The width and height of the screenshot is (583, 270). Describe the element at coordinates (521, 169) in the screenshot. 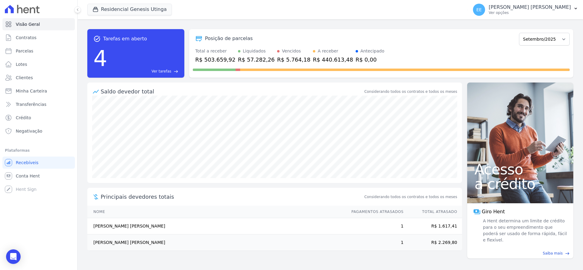

I see `span: Acesso` at that location.